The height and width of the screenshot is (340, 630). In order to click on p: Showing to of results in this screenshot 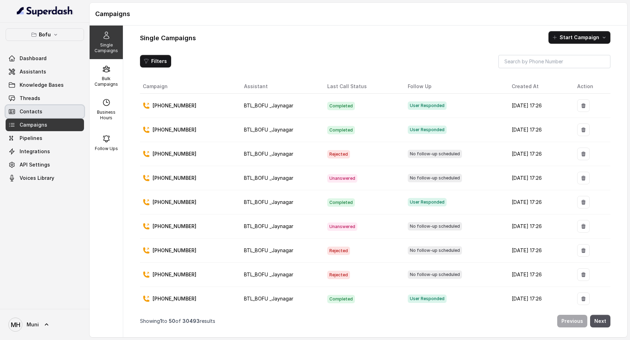, I will do `click(177, 321)`.